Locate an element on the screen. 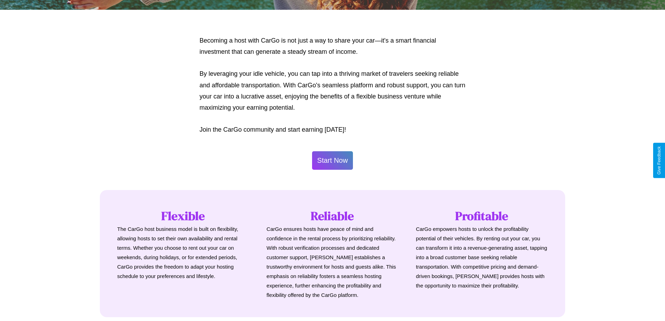 This screenshot has width=665, height=321. p: By leveraging your idle vehicle, you can tap into a thriving market of travelers seeking reliable... is located at coordinates (332, 91).